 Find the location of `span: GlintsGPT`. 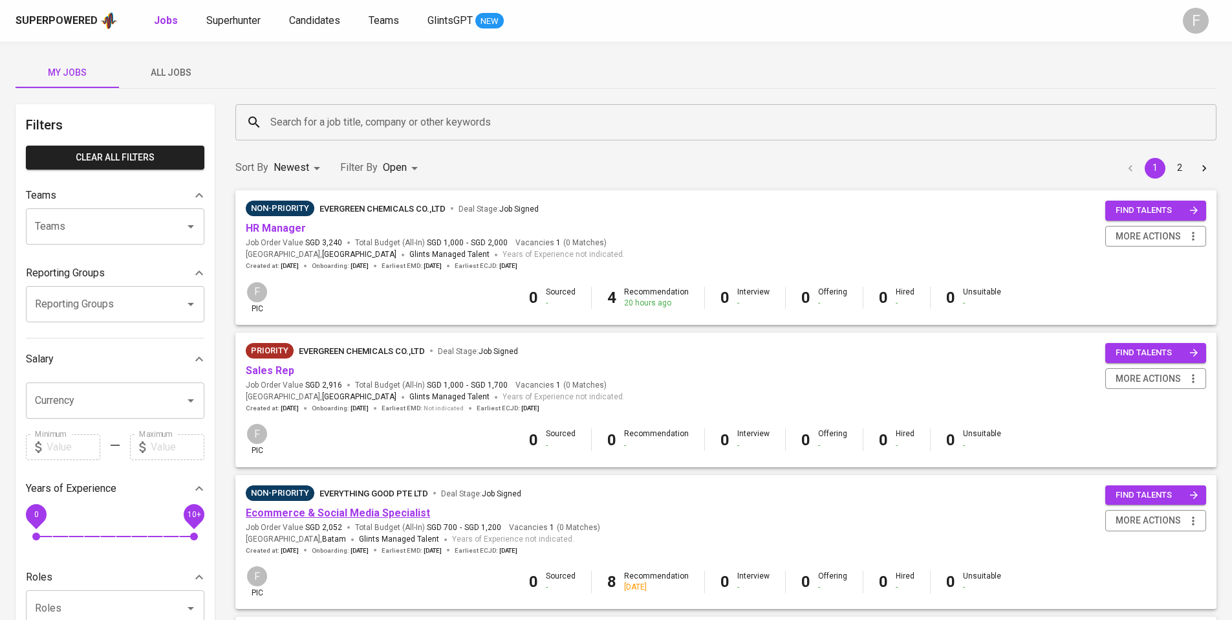

span: GlintsGPT is located at coordinates (450, 20).